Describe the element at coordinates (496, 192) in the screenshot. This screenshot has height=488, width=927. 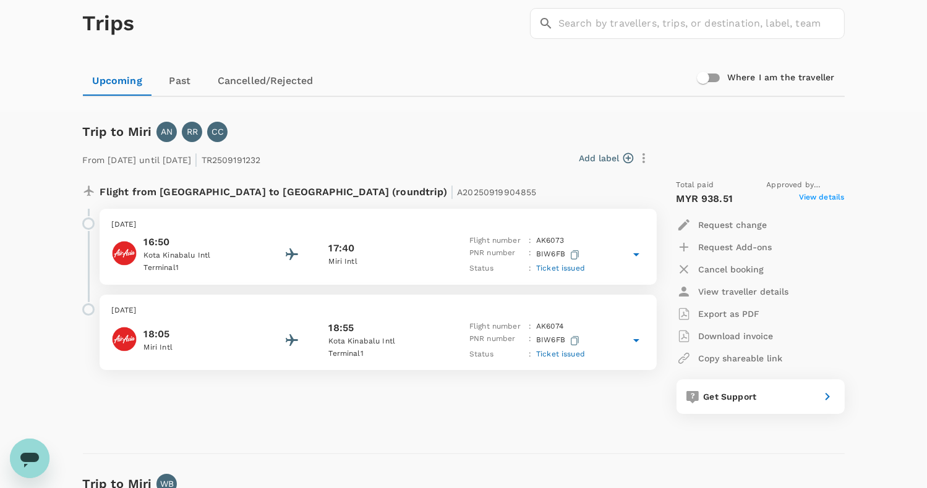
I see `span: A20250919904855` at that location.